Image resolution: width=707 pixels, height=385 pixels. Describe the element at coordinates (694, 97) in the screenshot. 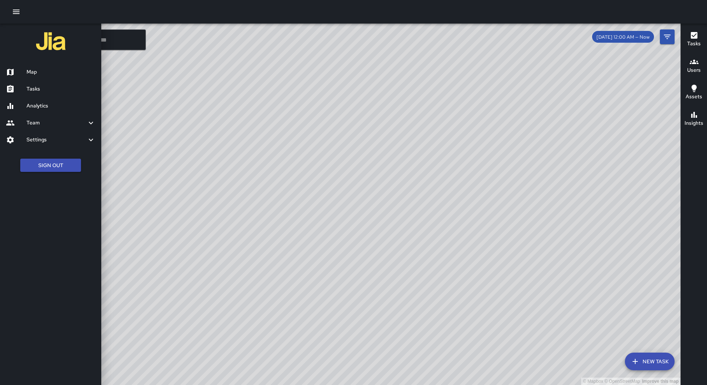

I see `h6: Assets` at that location.